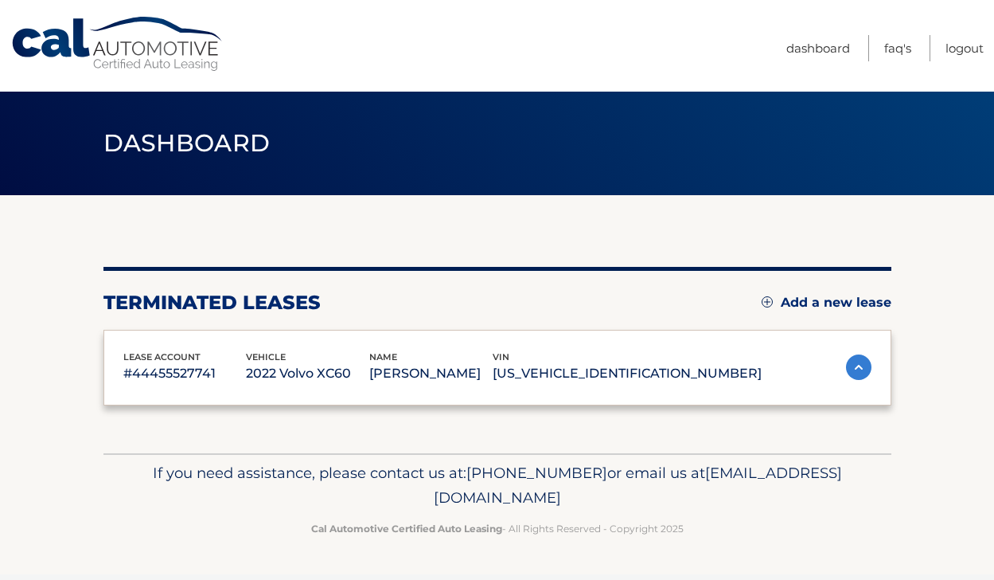 The height and width of the screenshot is (580, 994). I want to click on span: name, so click(383, 357).